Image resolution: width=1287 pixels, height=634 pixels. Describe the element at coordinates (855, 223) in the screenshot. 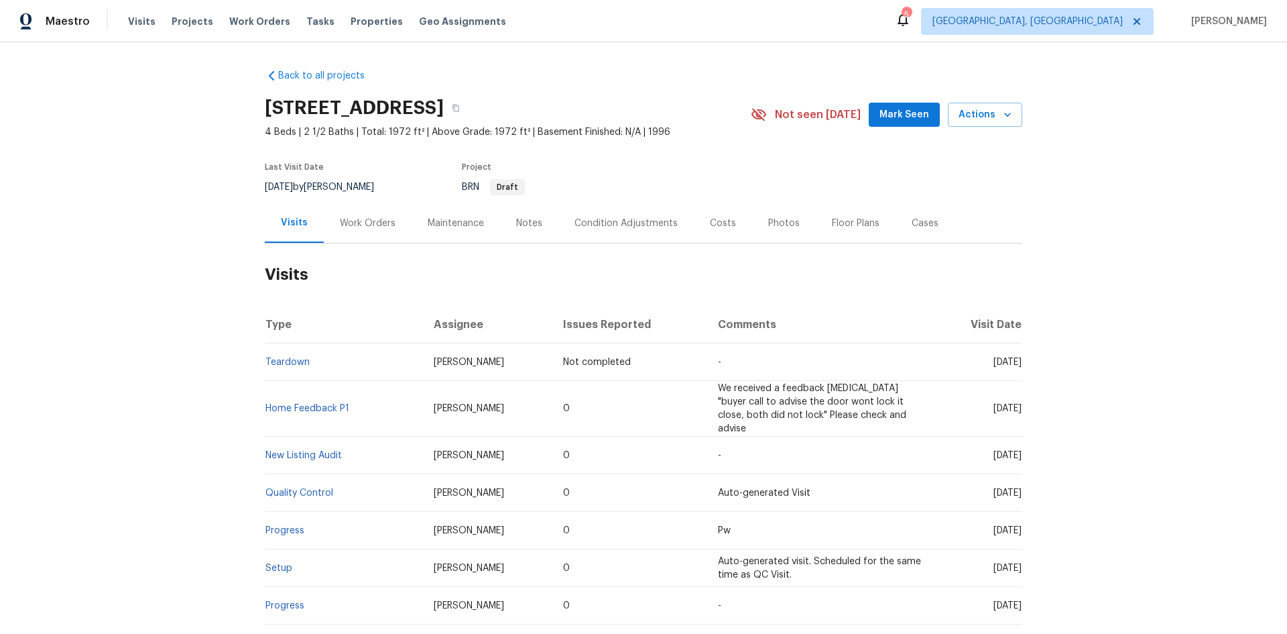

I see `div: Floor Plans` at that location.